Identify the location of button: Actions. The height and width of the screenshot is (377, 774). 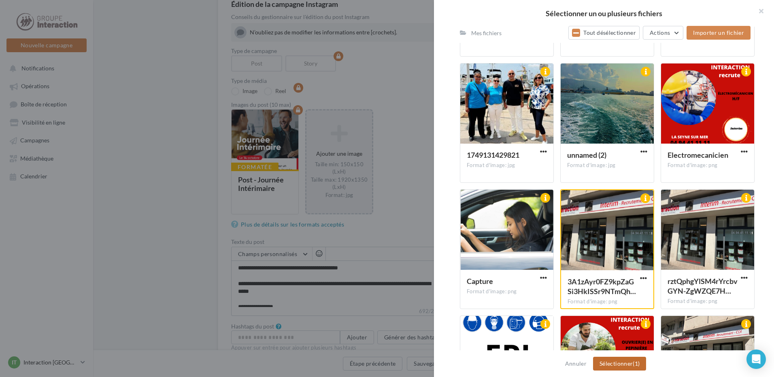
(663, 33).